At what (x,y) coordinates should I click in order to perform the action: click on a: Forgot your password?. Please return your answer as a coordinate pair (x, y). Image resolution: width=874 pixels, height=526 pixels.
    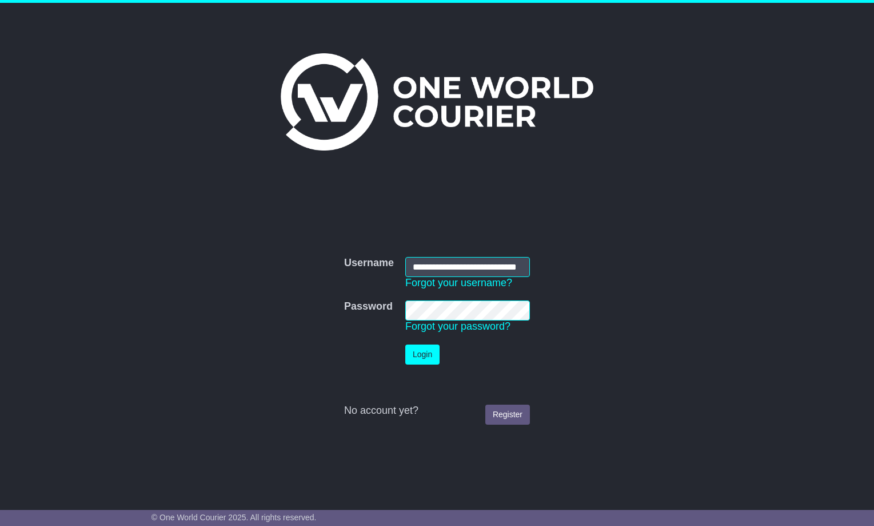
    Looking at the image, I should click on (458, 326).